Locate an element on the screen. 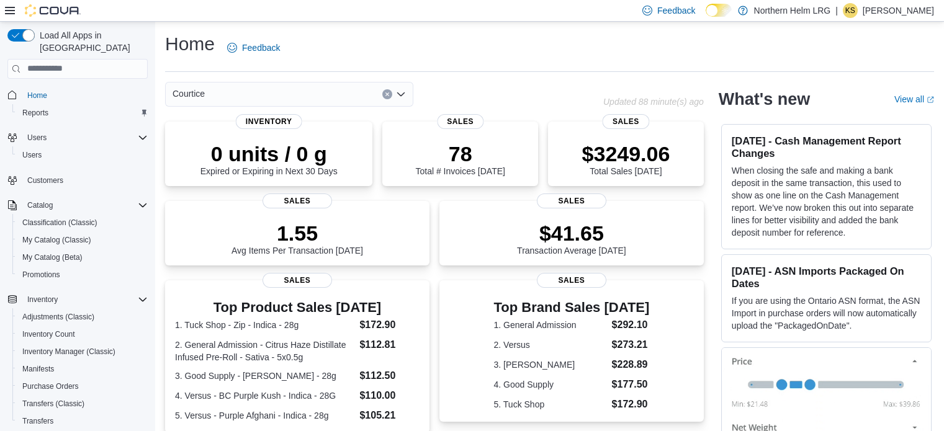 The height and width of the screenshot is (431, 944). button: Home is located at coordinates (78, 95).